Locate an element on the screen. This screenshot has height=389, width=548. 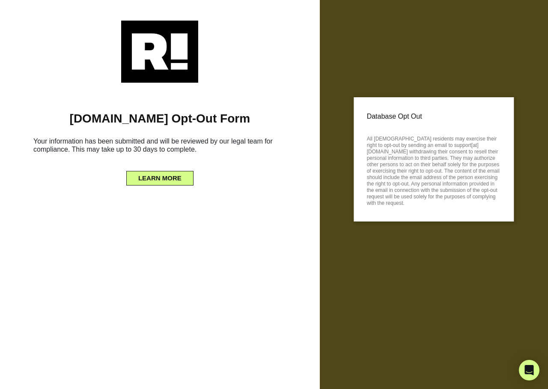
img: Retention.com is located at coordinates (160, 51).